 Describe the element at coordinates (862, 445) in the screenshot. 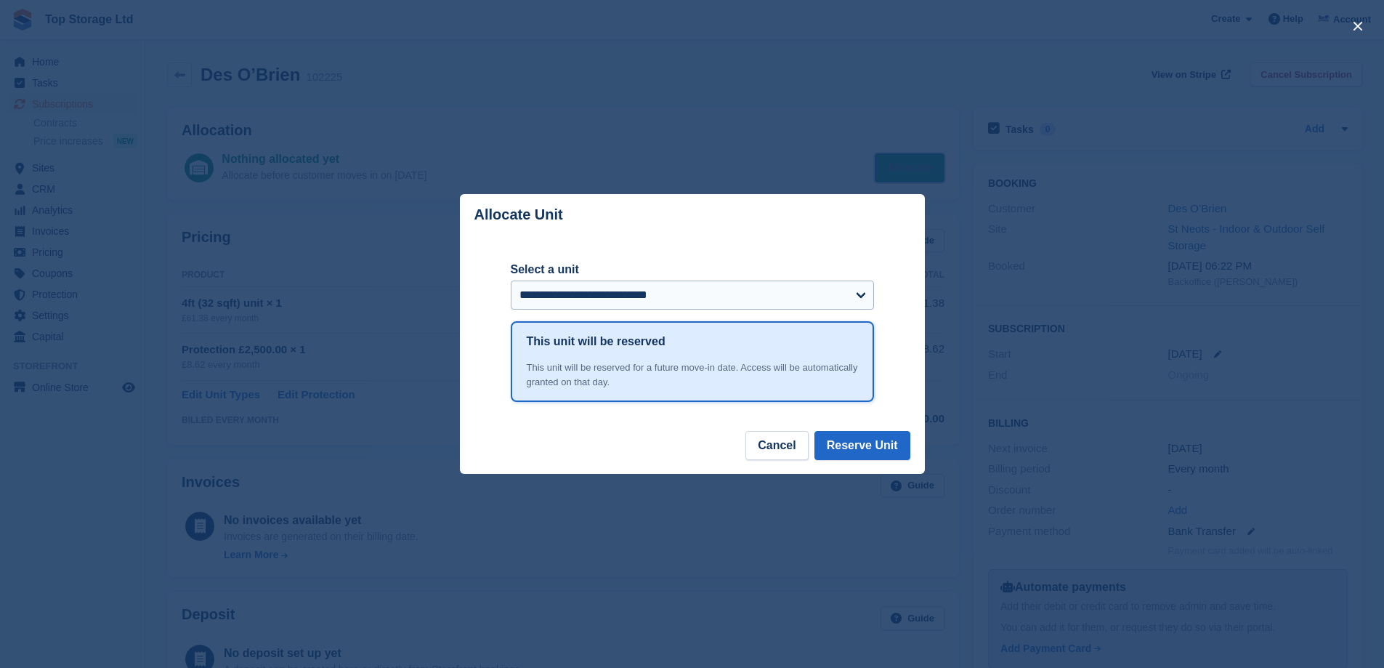

I see `button: Reserve Unit` at that location.